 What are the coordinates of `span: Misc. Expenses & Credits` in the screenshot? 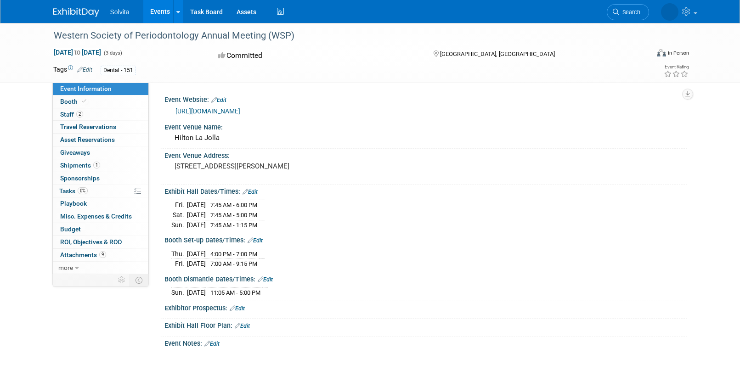 It's located at (96, 216).